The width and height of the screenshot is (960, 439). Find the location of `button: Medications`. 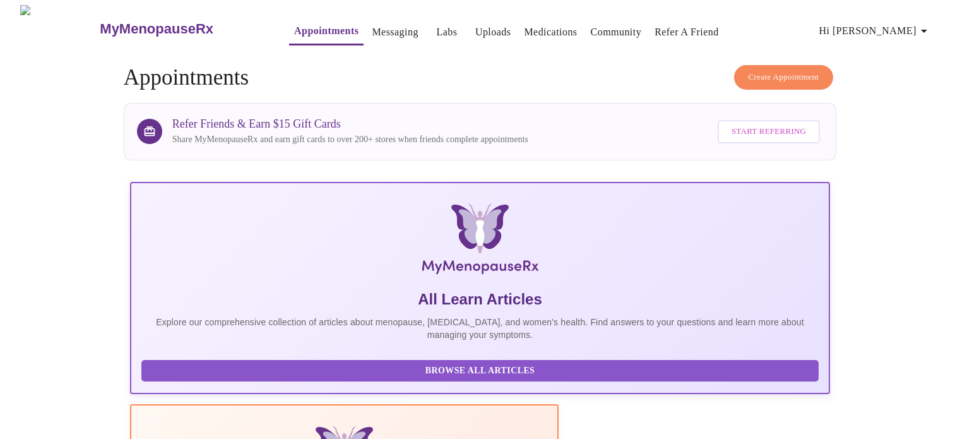

button: Medications is located at coordinates (550, 32).